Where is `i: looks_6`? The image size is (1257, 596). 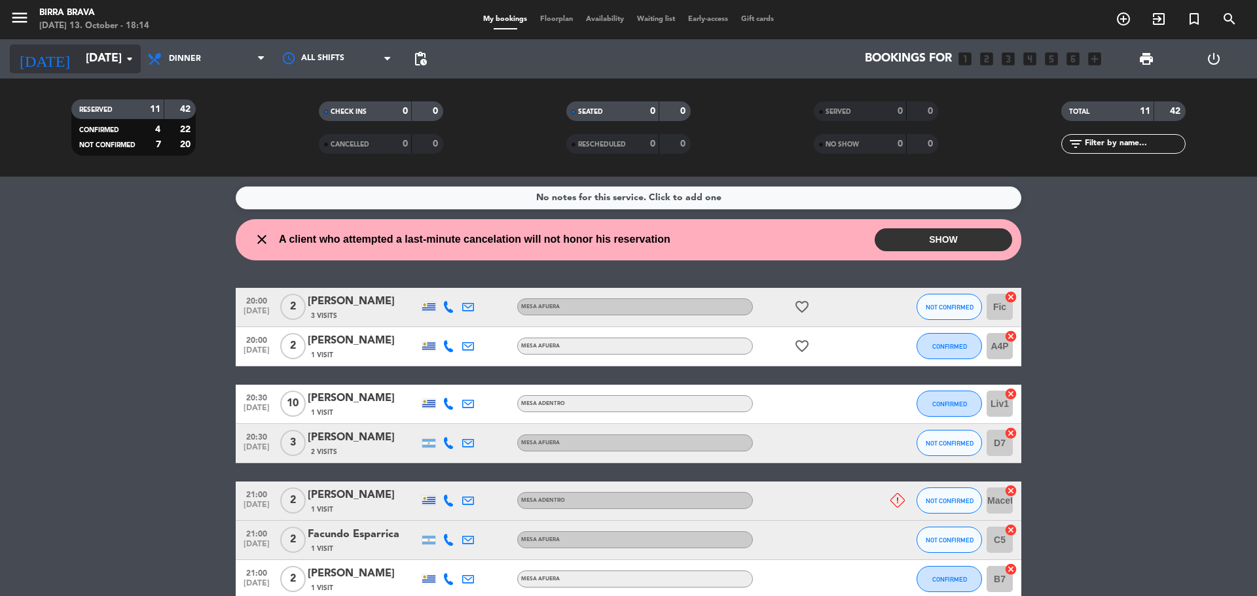
i: looks_6 is located at coordinates (1073, 59).